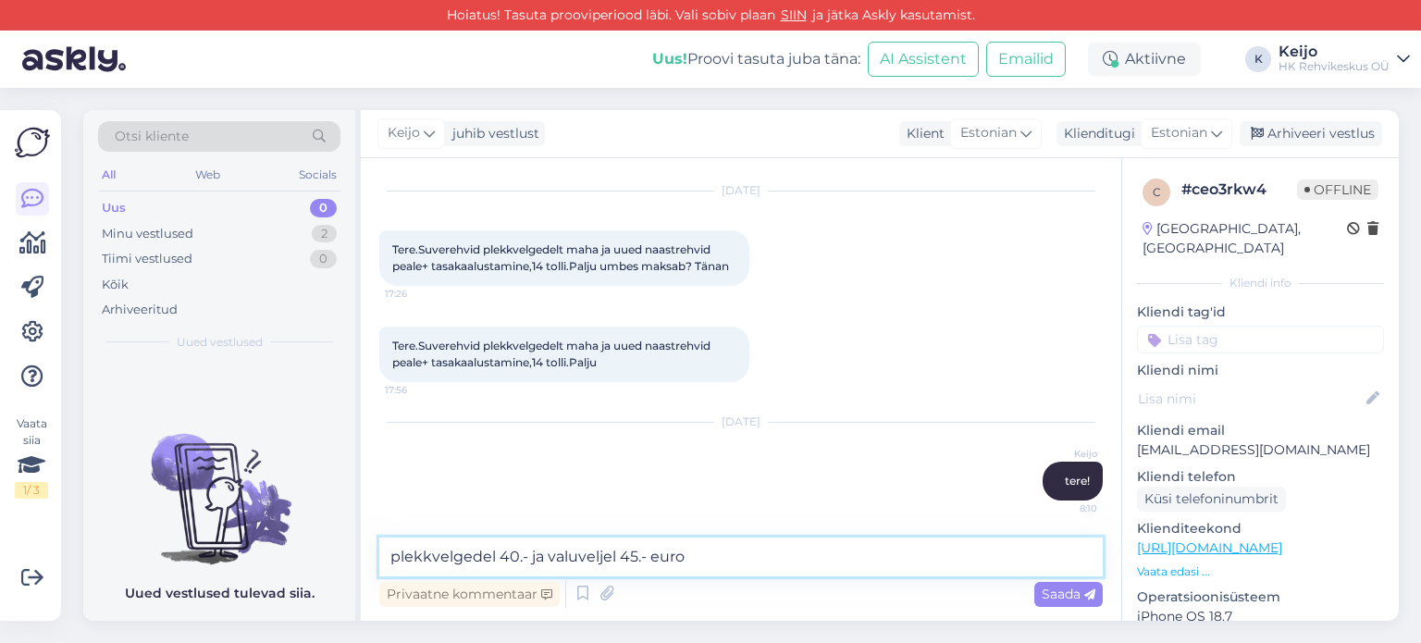 The image size is (1421, 643). Describe the element at coordinates (1258, 59) in the screenshot. I see `div: K` at that location.